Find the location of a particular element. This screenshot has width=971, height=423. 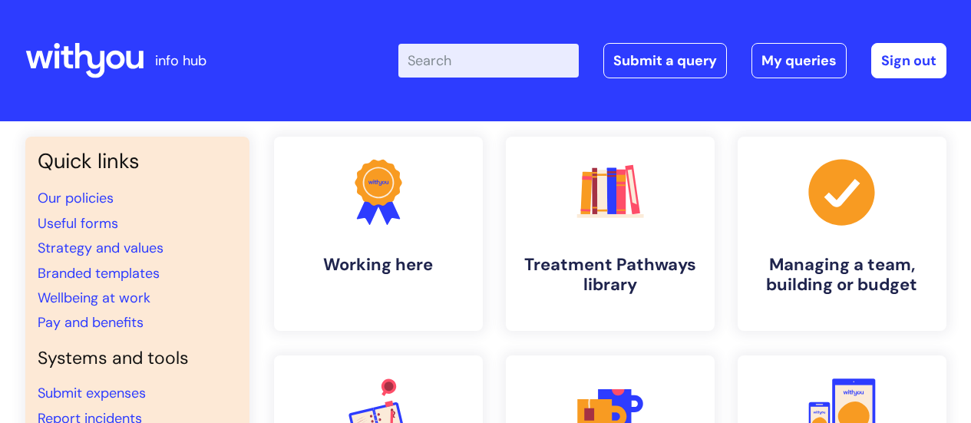

p: info hub is located at coordinates (180, 61).